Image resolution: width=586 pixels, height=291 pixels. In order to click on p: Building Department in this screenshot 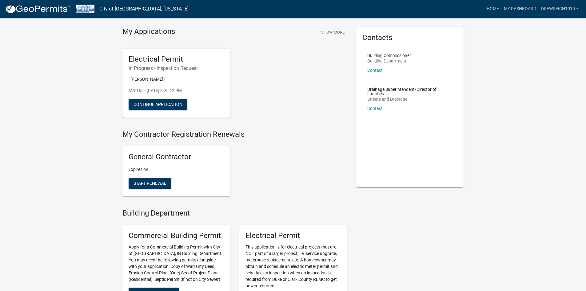, I will do `click(389, 61)`.